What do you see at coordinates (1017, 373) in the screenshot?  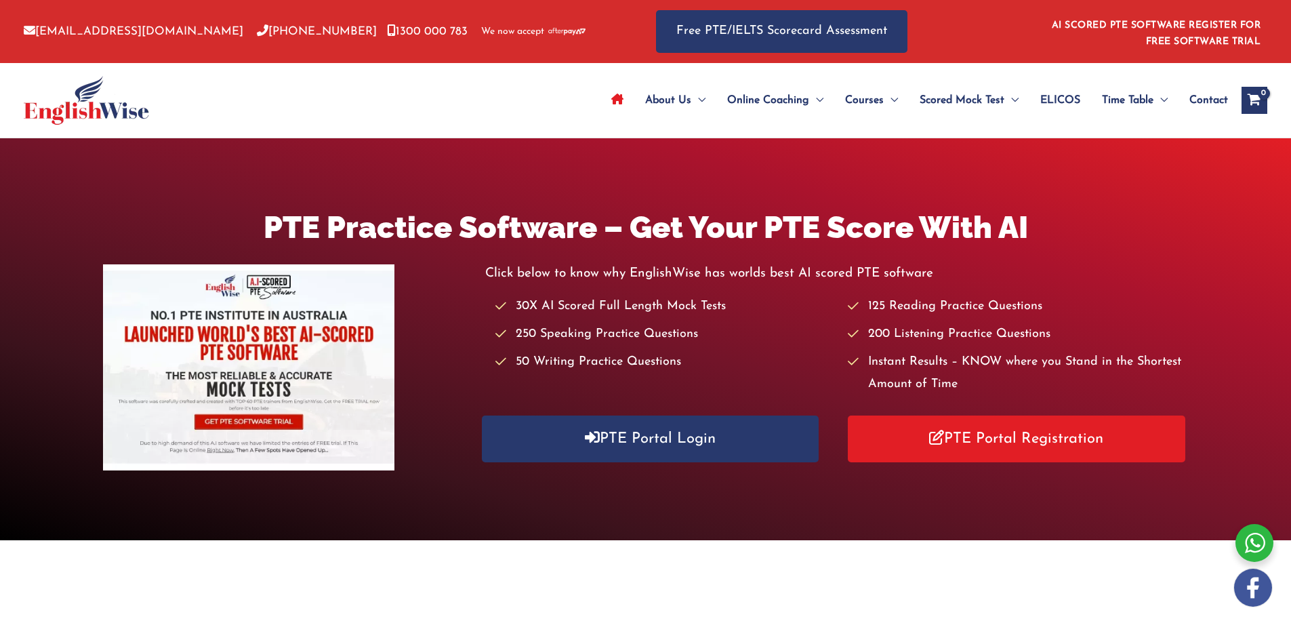 I see `li: Instant Results – KNOW where you Stand in the Shortest Amount of Time` at bounding box center [1017, 373].